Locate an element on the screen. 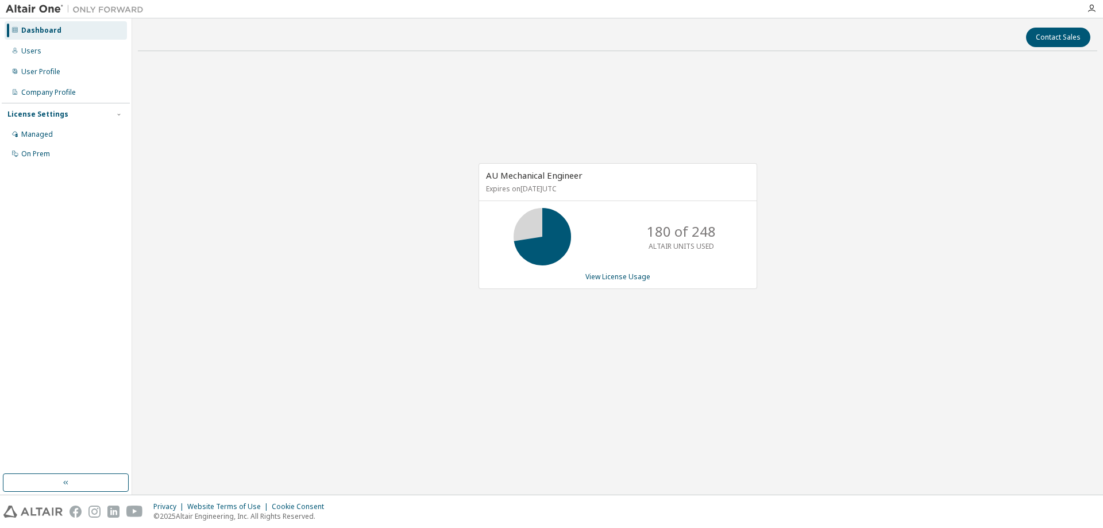 The width and height of the screenshot is (1103, 528). div: User Profile is located at coordinates (41, 72).